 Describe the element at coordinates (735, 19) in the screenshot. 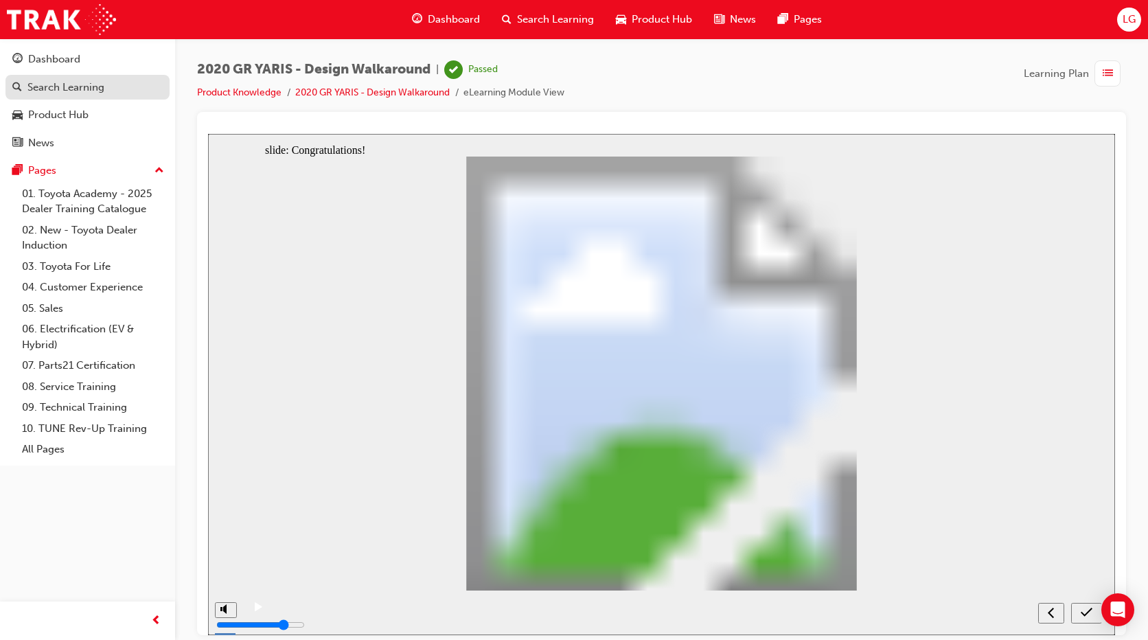

I see `a: news-iconNews` at that location.